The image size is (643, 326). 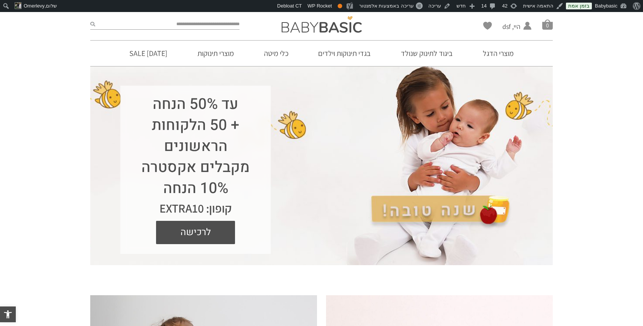 I want to click on a: מוצרי הדגל, so click(x=498, y=53).